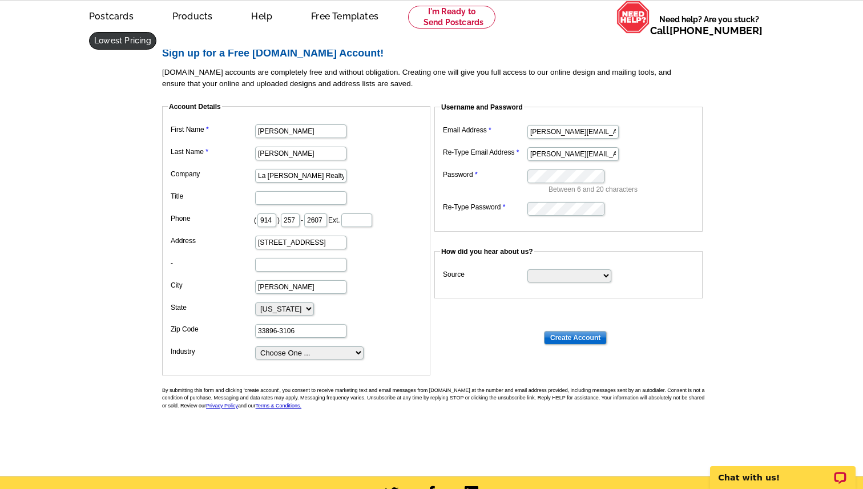  I want to click on span: Call, so click(706, 30).